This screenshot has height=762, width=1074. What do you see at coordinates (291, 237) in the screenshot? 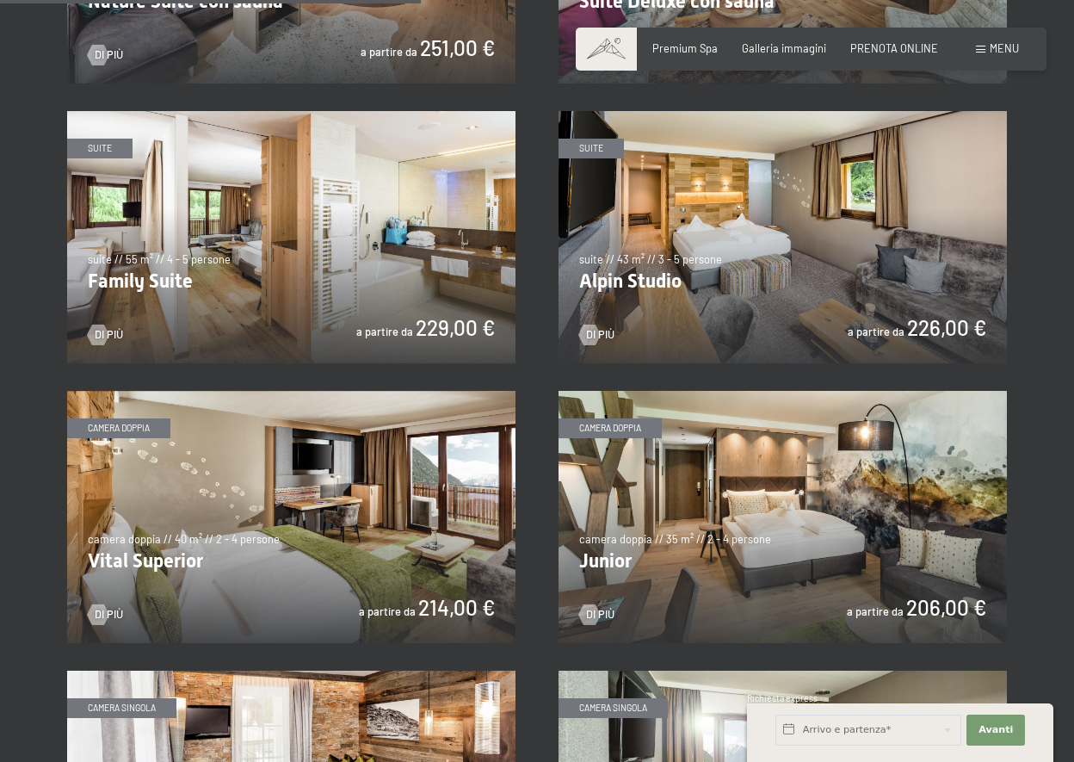
I see `img: Family Suite` at bounding box center [291, 237].